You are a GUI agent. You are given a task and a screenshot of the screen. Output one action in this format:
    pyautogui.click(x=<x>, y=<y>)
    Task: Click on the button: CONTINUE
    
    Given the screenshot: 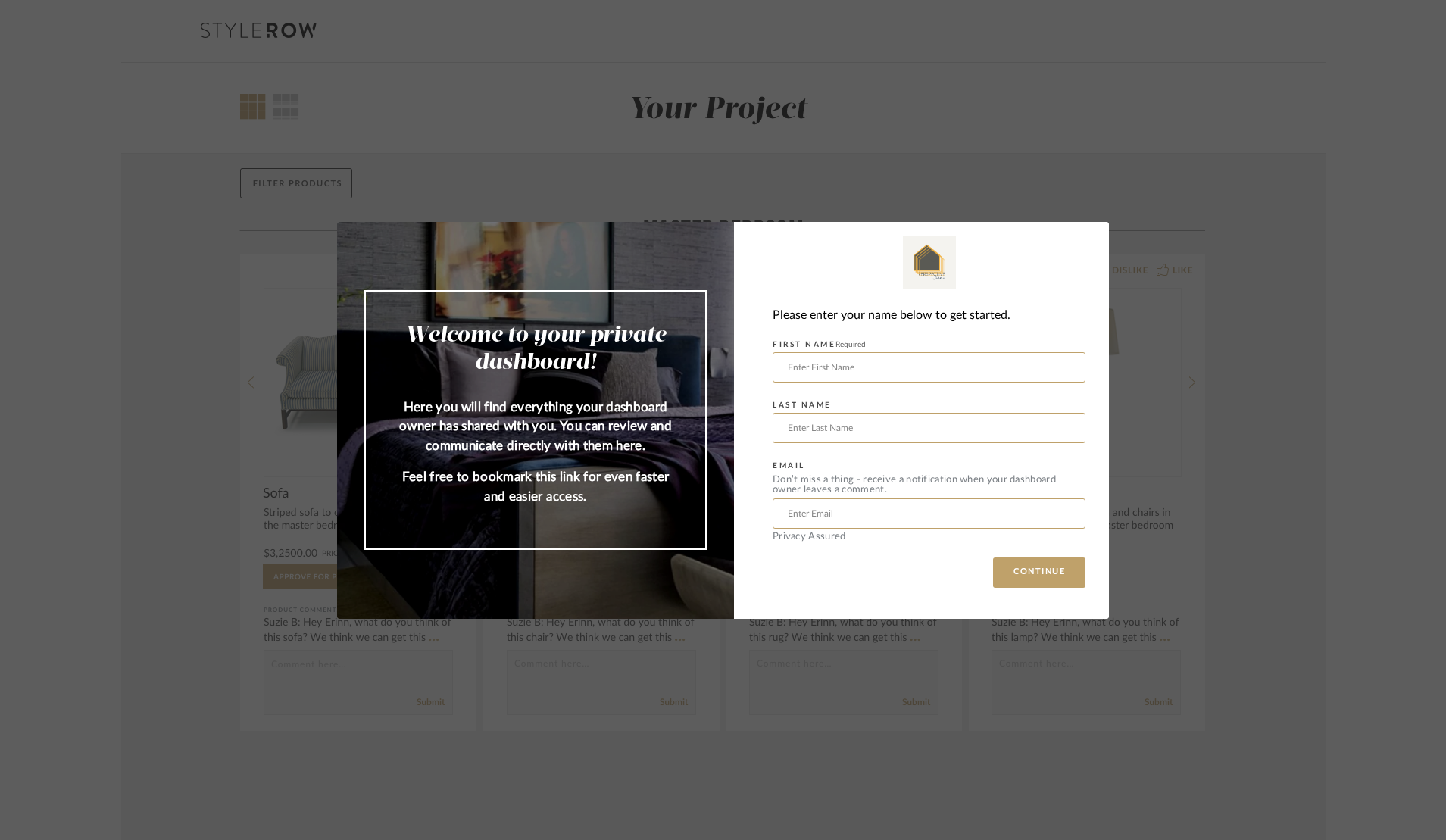 What is the action you would take?
    pyautogui.click(x=1038, y=572)
    